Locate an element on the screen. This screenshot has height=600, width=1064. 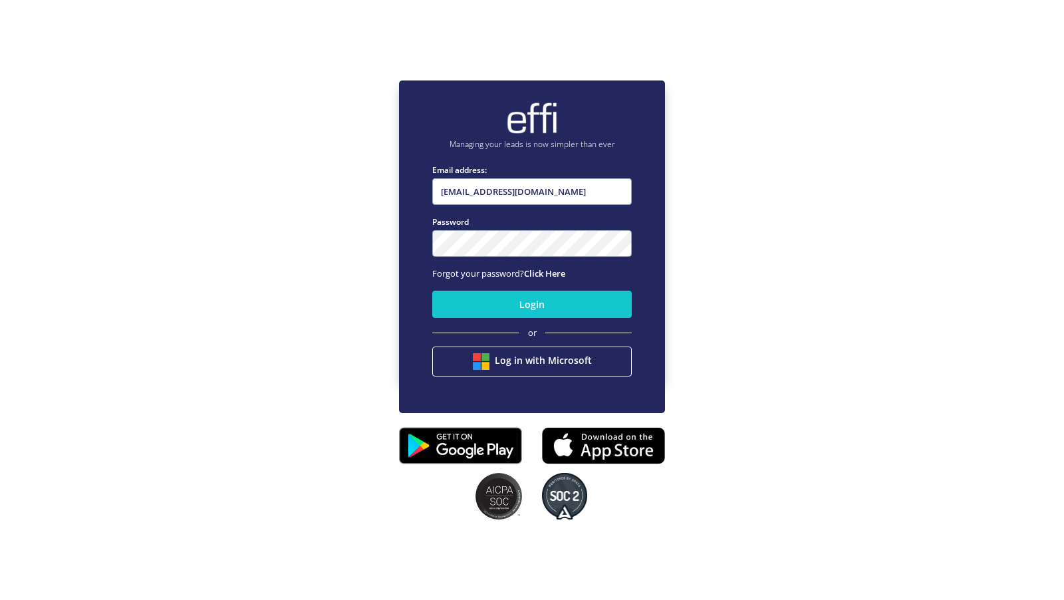
img: appstore.8725fd3.png is located at coordinates (603, 446).